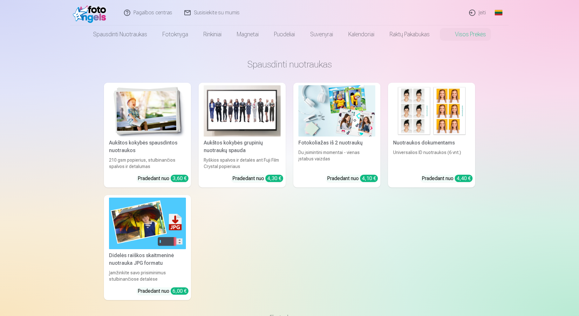  What do you see at coordinates (242, 135) in the screenshot?
I see `a: Aukštos kokybės grupinių nuotraukų spaudaAukštos kokybės grupinių nuotraukų spaudaRyškios spalvos...` at bounding box center [242, 135].